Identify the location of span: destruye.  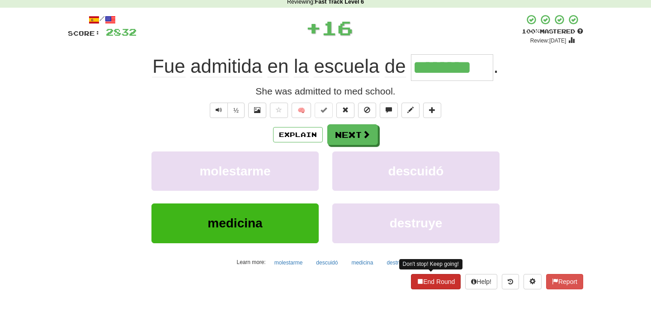
(416, 223).